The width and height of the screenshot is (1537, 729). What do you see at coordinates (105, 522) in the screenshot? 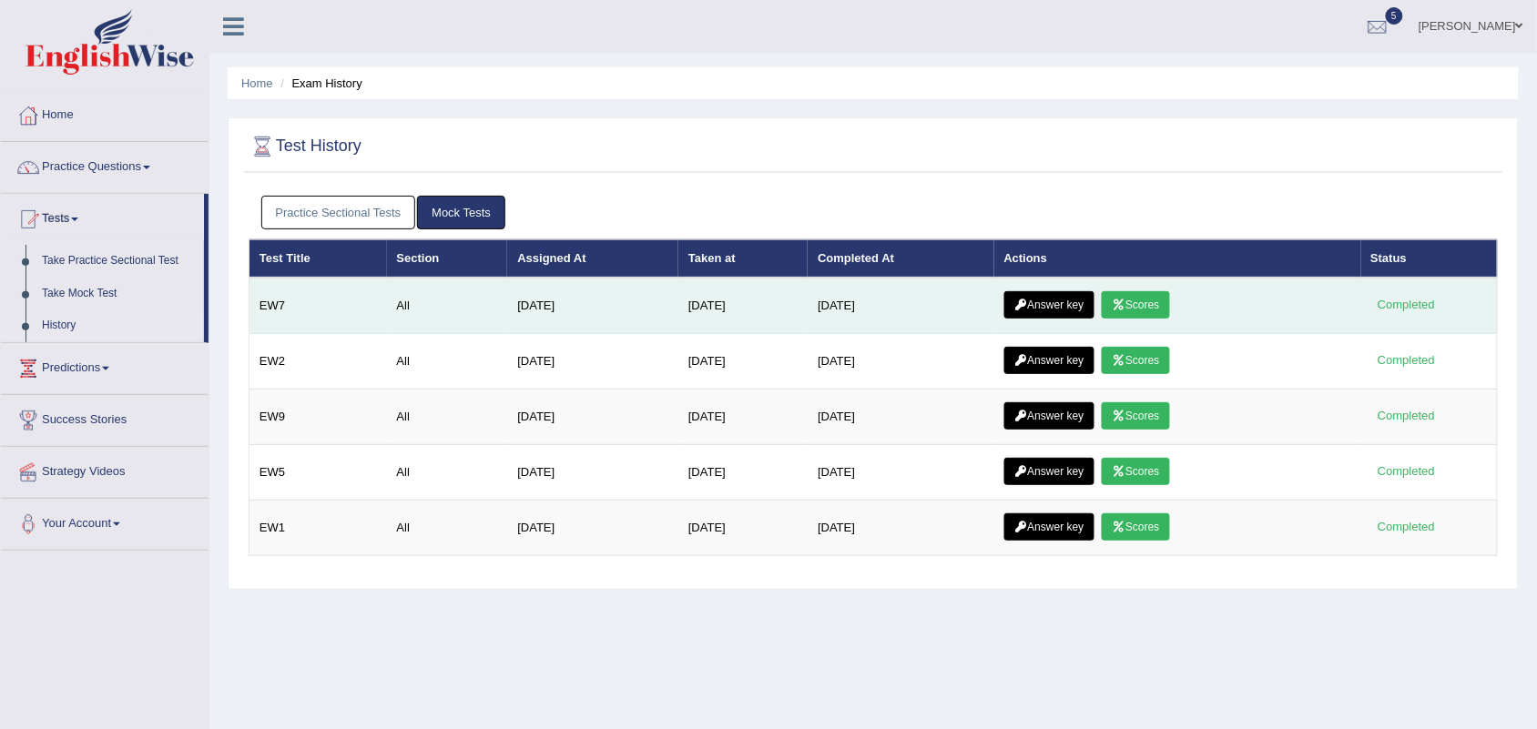
I see `a: Your Account` at bounding box center [105, 522].